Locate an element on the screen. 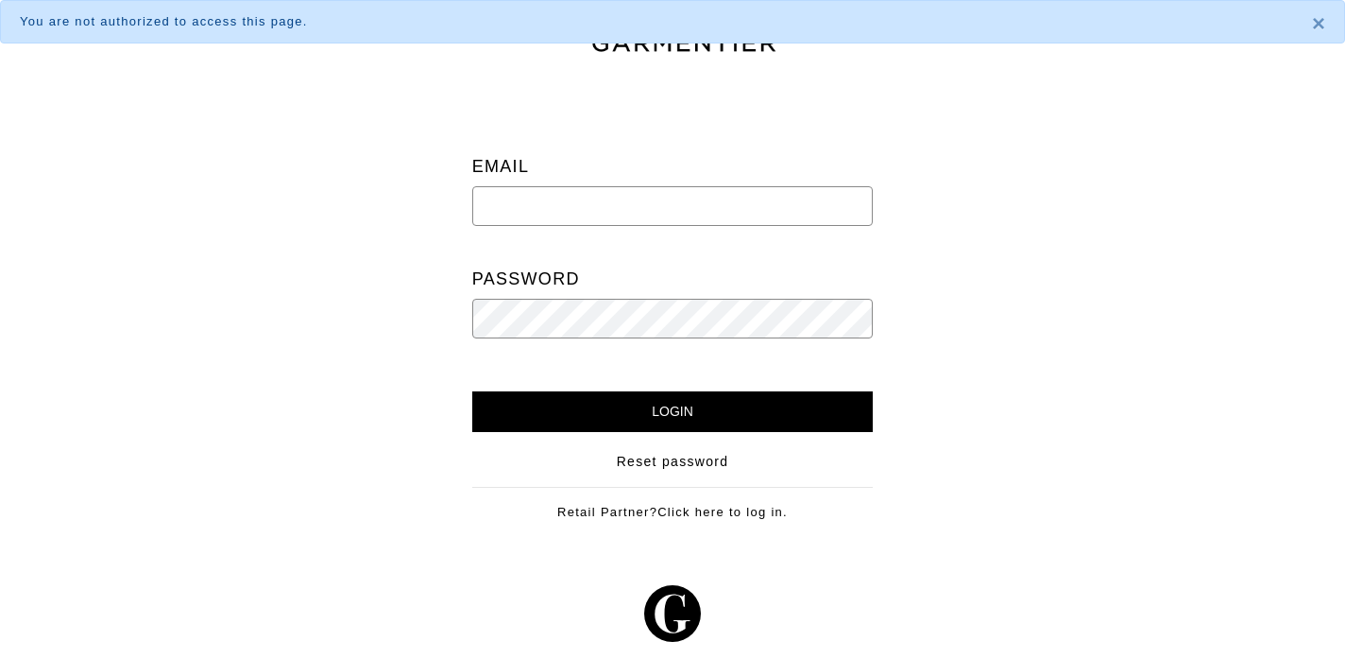  input: Login is located at coordinates (673, 411).